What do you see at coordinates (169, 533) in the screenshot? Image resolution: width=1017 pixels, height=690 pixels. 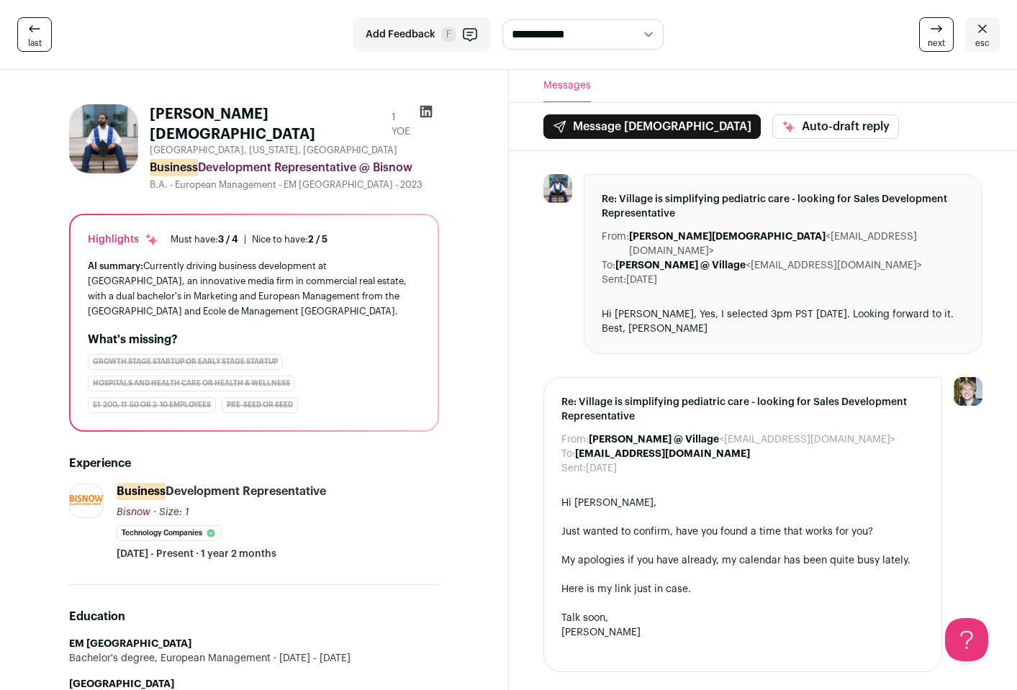 I see `li: Technology Companies` at bounding box center [169, 533].